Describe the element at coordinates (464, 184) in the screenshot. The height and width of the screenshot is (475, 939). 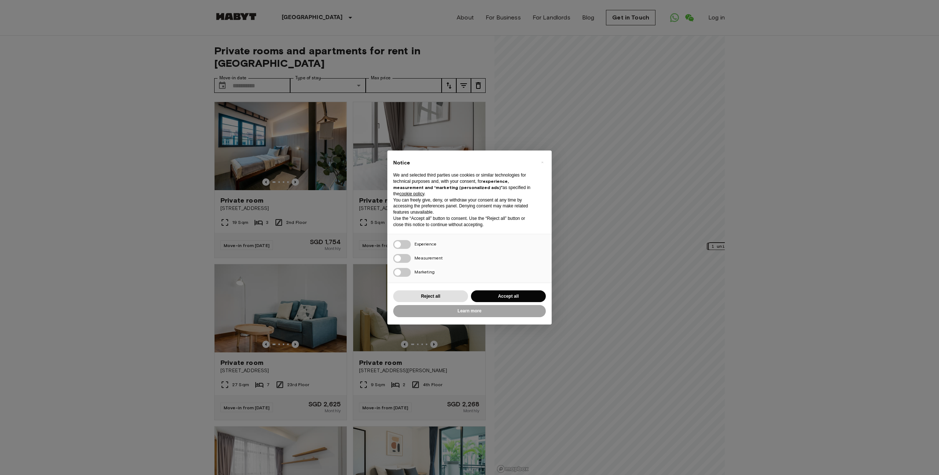
I see `p: We and selected third parties use cookies or similar technologies for technical purposes and, wit...` at that location.